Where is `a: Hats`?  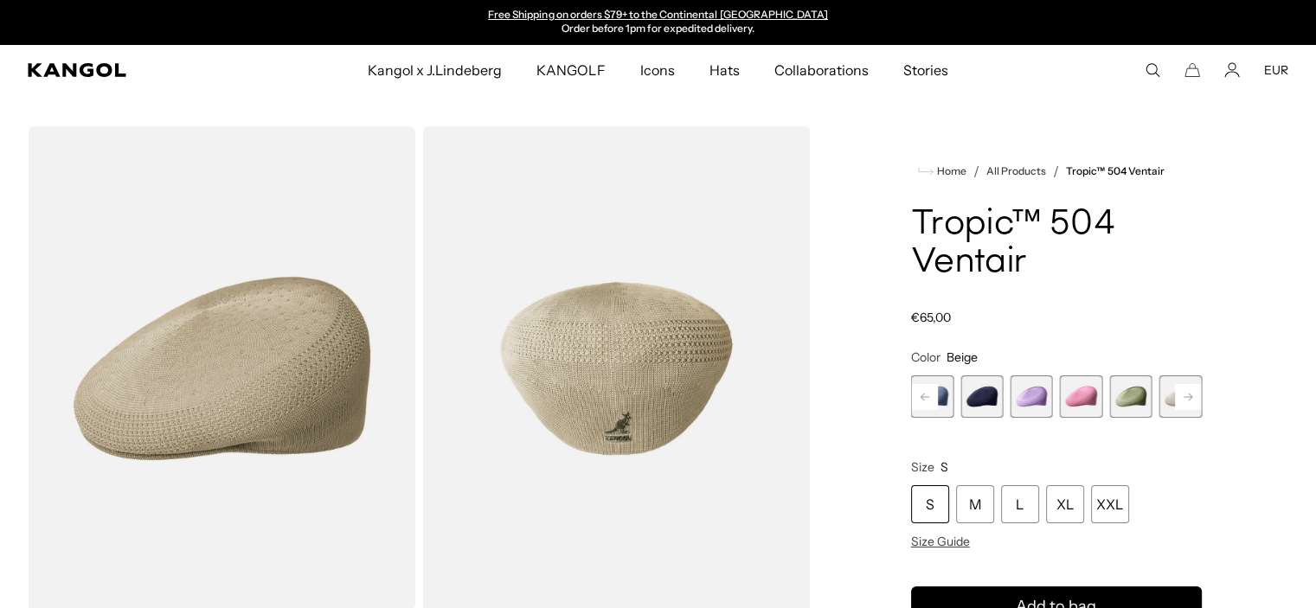 a: Hats is located at coordinates (724, 70).